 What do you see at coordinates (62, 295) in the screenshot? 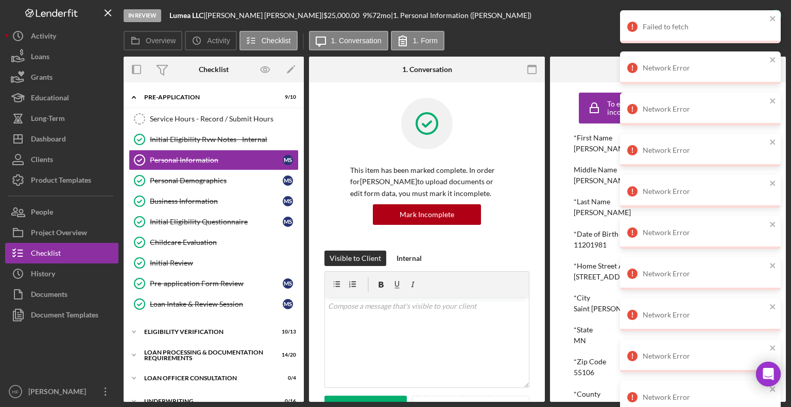
I see `button: Documents` at bounding box center [62, 295].